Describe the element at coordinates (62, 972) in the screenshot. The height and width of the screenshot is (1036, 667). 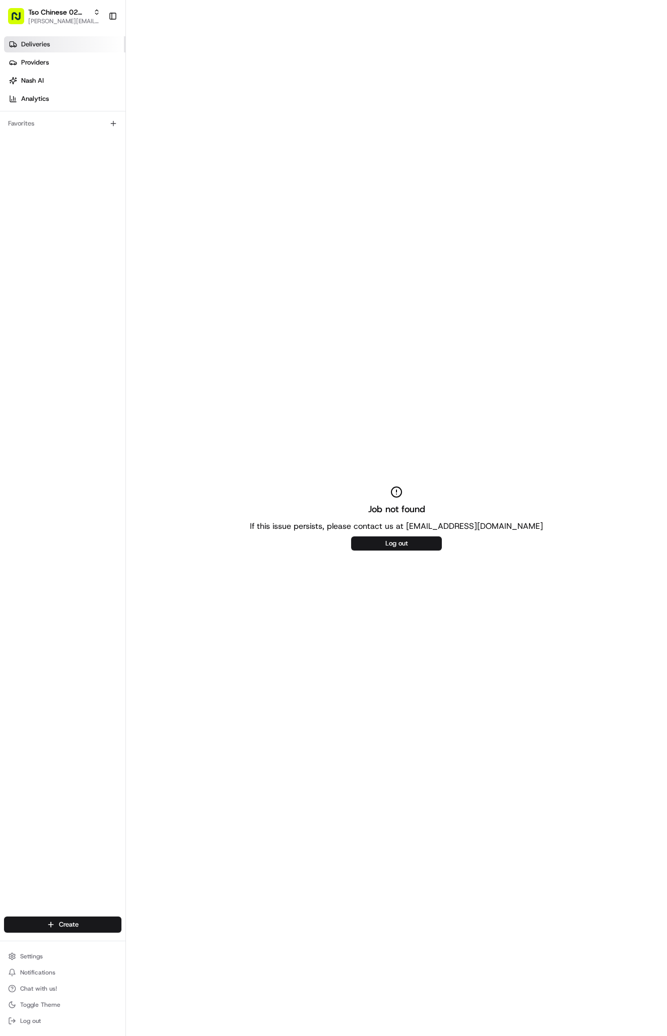
I see `button: Notifications` at that location.